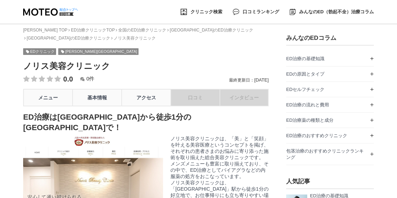 The image size is (397, 198). I want to click on a: ED治療の流れと費用, so click(330, 105).